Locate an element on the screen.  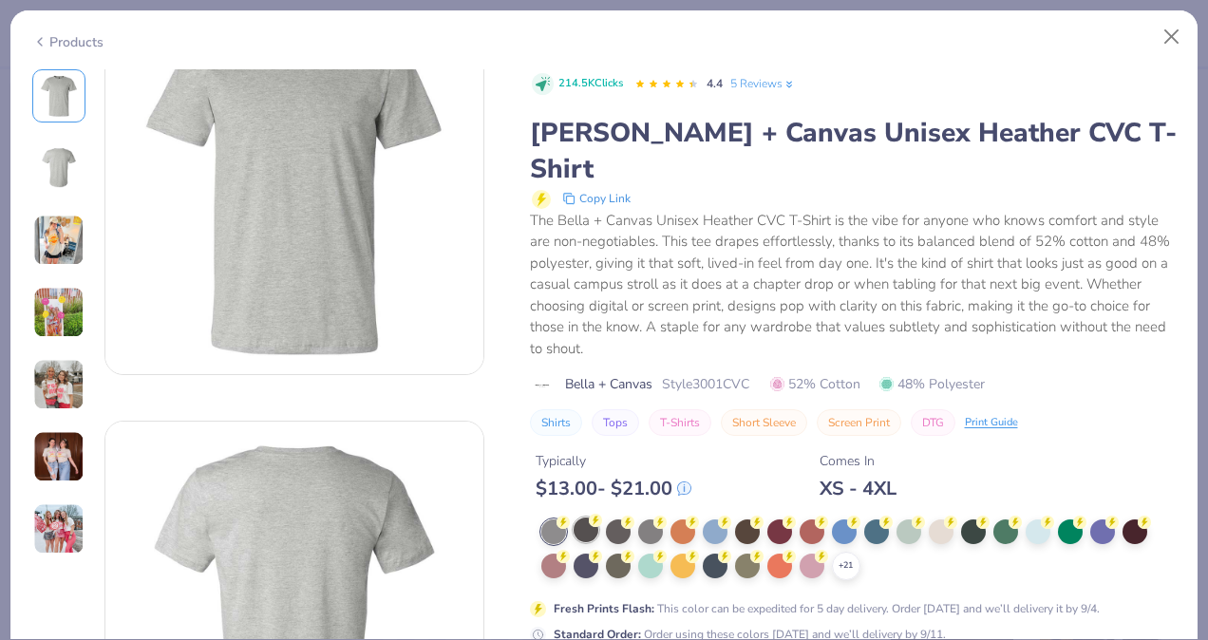
span: 4.4 is located at coordinates (714, 84).